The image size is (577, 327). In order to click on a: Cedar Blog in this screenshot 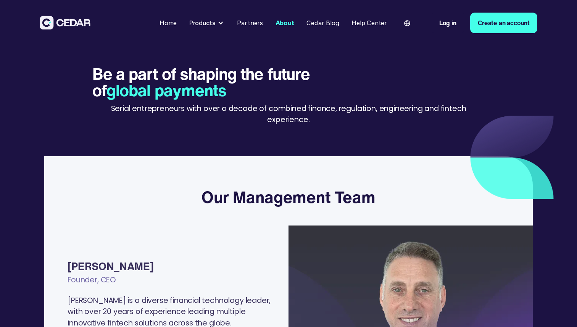, I will do `click(323, 23)`.